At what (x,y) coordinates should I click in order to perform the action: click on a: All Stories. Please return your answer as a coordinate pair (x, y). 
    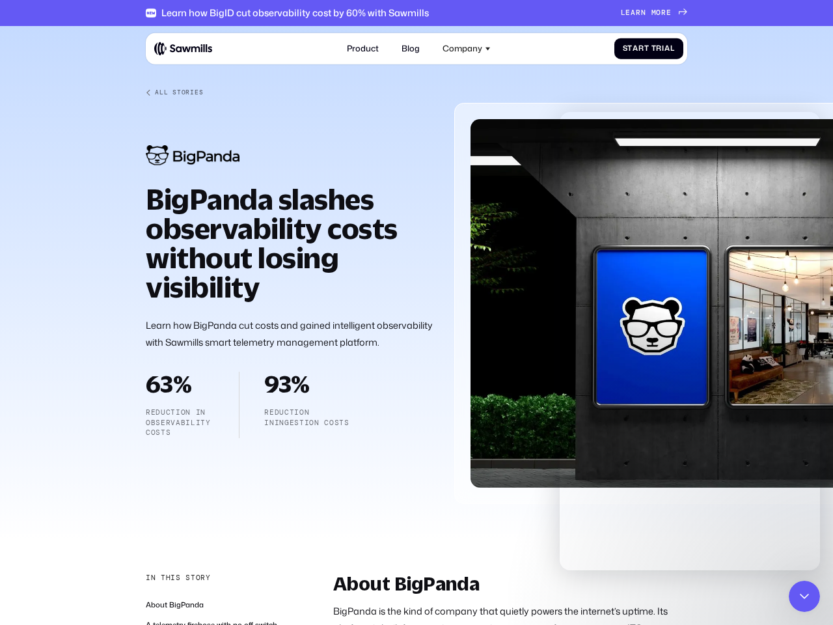
    Looking at the image, I should click on (290, 92).